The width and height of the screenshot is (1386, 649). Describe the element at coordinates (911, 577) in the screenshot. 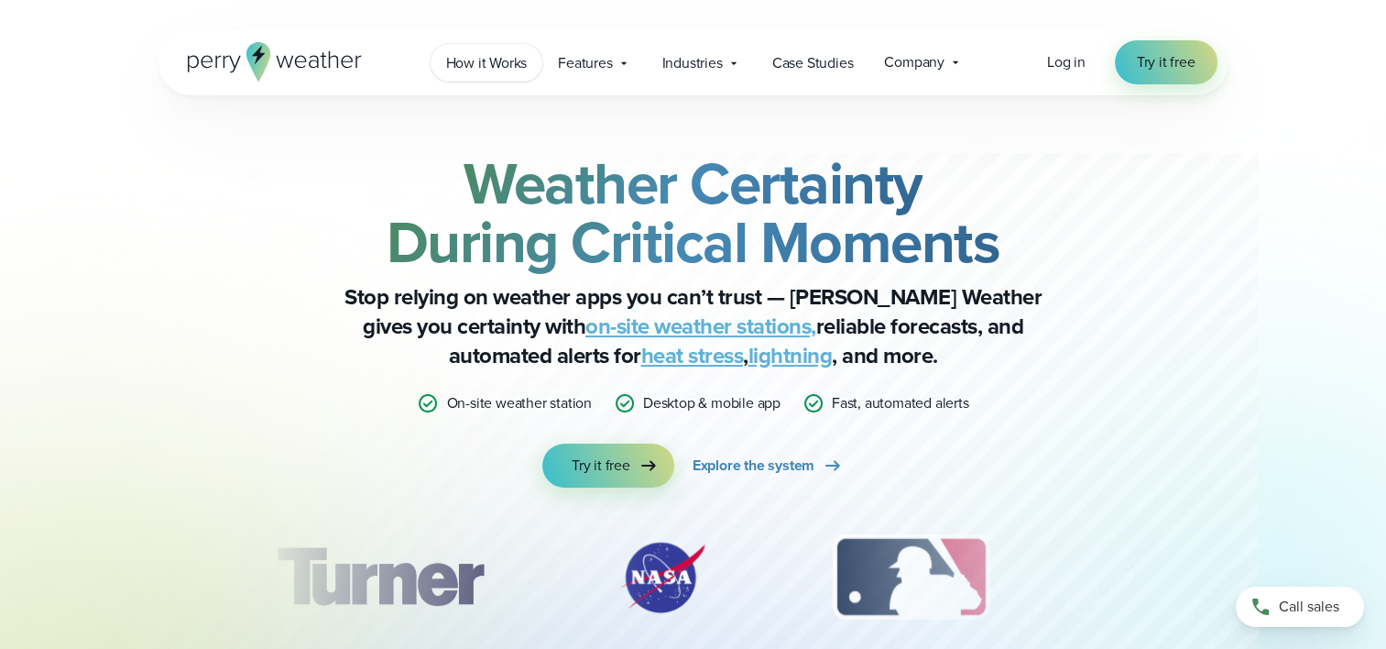

I see `div: 3 of 12` at that location.